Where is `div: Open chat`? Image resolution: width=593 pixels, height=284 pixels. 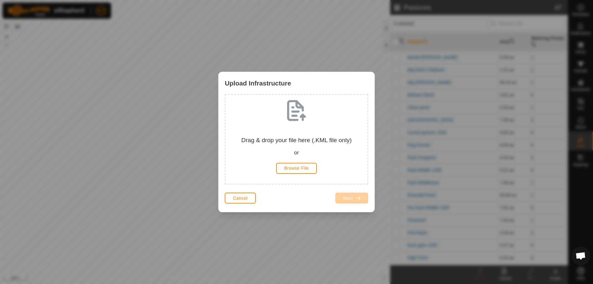
div: Open chat is located at coordinates (581, 256).